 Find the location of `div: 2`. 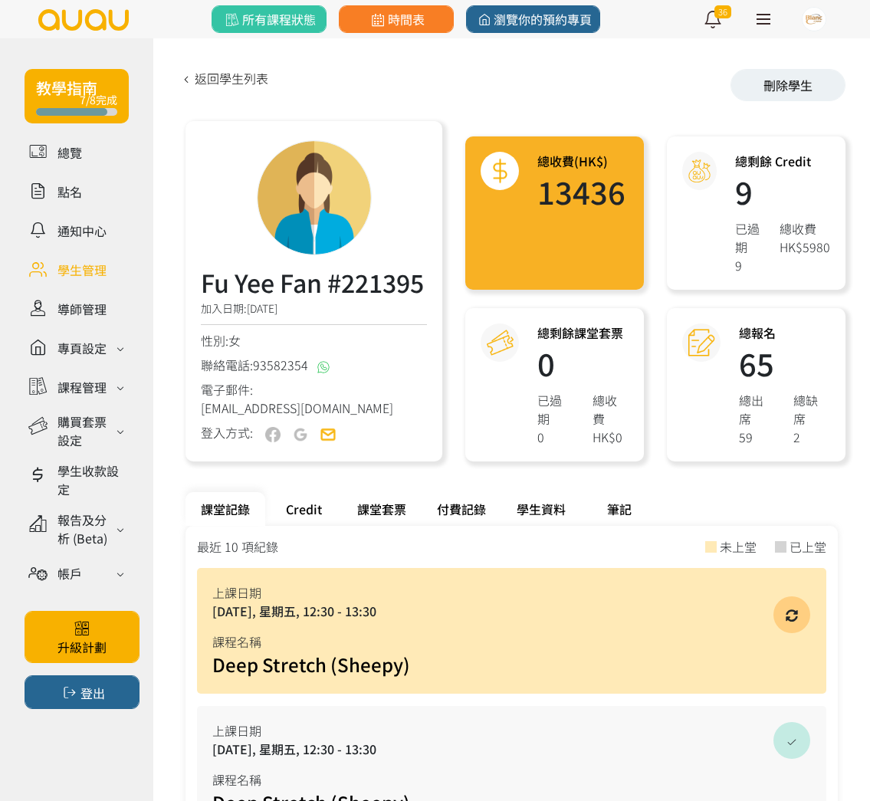

div: 2 is located at coordinates (811, 437).